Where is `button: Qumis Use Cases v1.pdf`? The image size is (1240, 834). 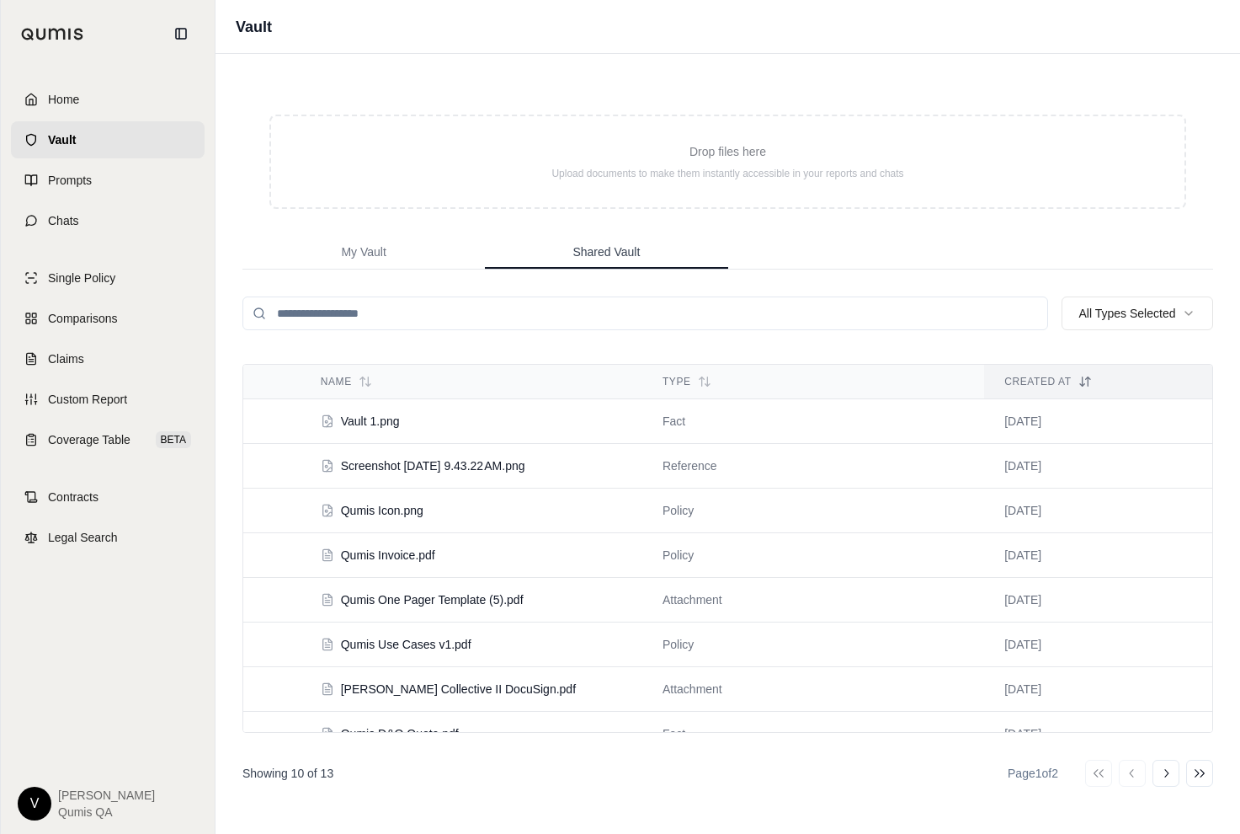 button: Qumis Use Cases v1.pdf is located at coordinates (396, 644).